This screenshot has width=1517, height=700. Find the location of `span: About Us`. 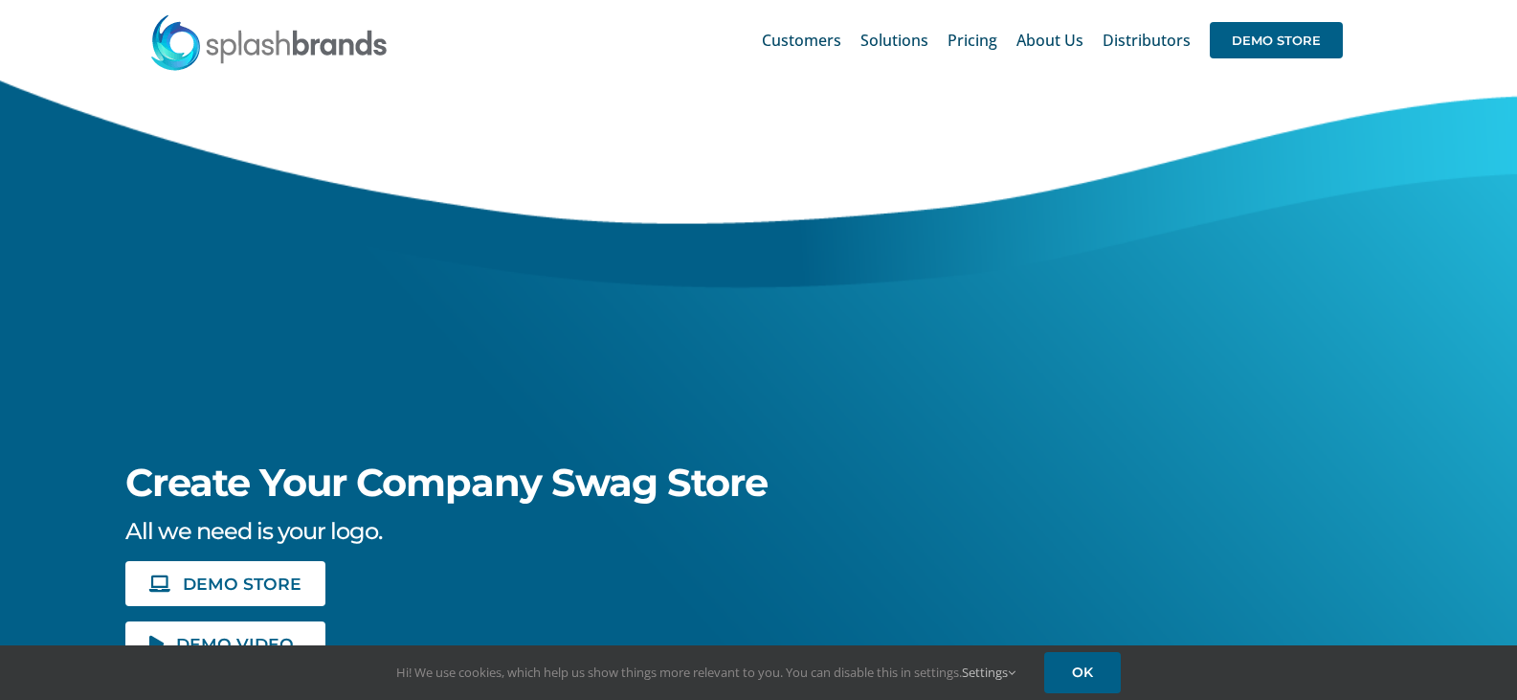

span: About Us is located at coordinates (1050, 40).